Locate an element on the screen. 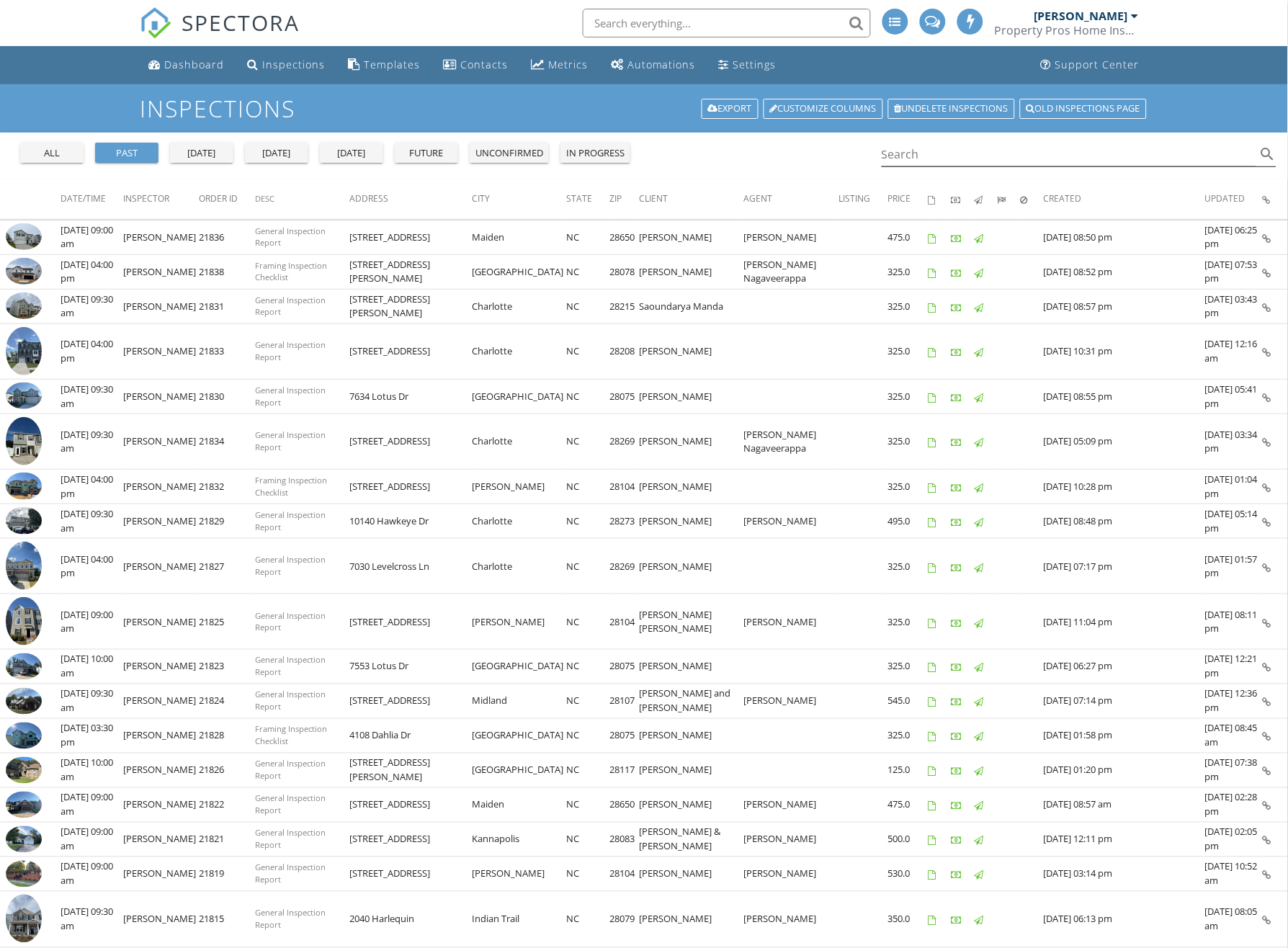  button: past is located at coordinates (126, 152).